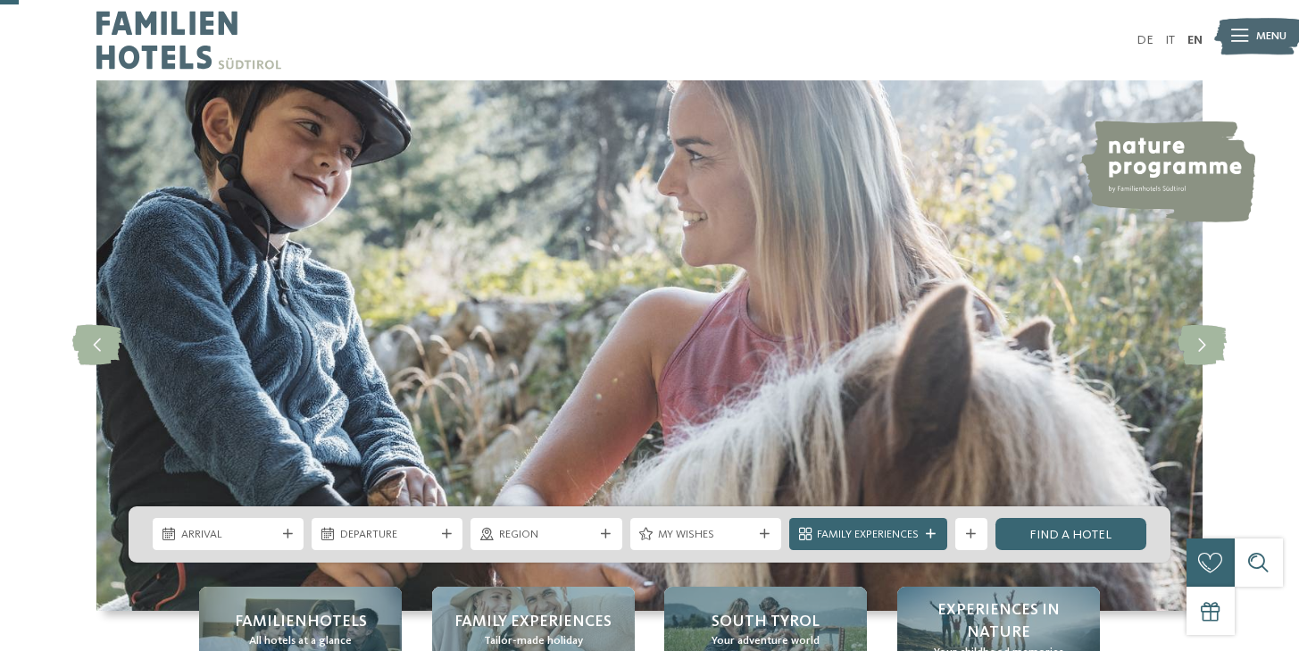 This screenshot has width=1299, height=651. Describe the element at coordinates (705, 535) in the screenshot. I see `span: My wishes` at that location.